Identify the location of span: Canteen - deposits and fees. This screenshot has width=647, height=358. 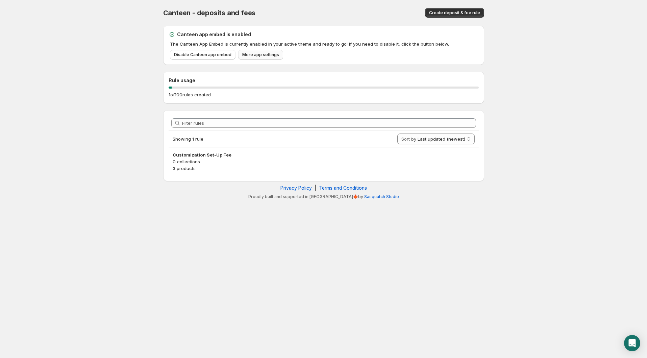
(209, 13).